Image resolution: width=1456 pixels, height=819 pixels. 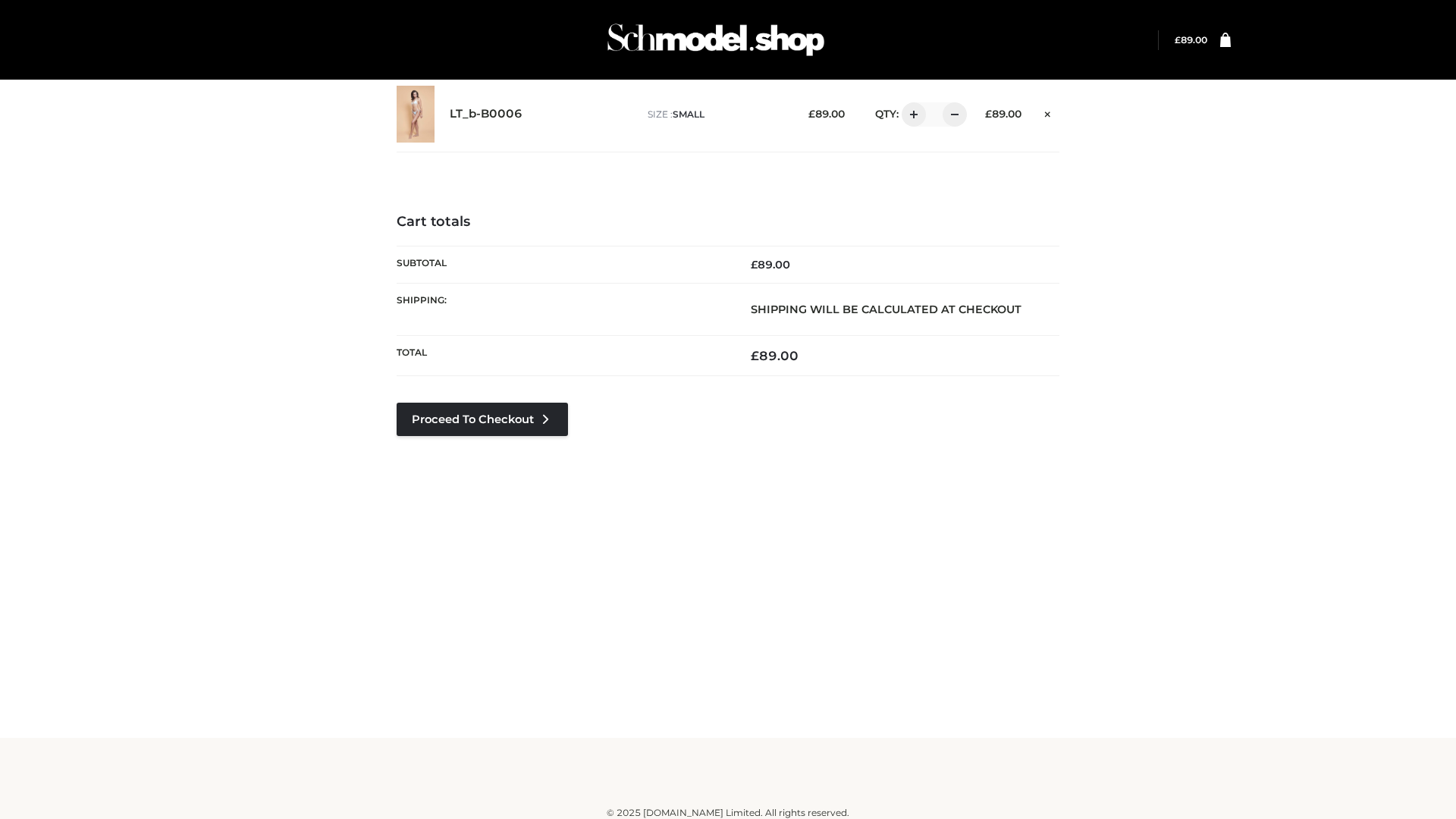 What do you see at coordinates (716, 115) in the screenshot?
I see `p: size :` at bounding box center [716, 115].